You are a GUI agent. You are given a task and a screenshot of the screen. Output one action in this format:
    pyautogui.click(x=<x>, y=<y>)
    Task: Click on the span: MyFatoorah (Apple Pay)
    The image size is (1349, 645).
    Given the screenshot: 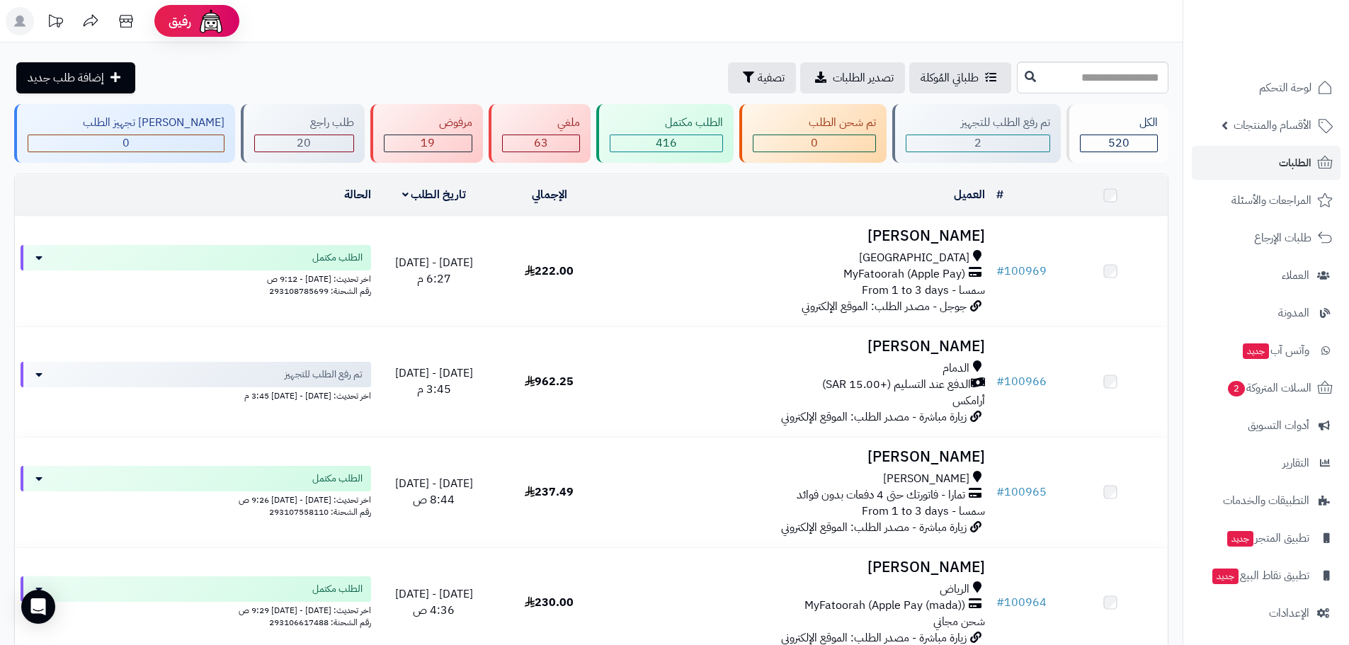 What is the action you would take?
    pyautogui.click(x=904, y=274)
    